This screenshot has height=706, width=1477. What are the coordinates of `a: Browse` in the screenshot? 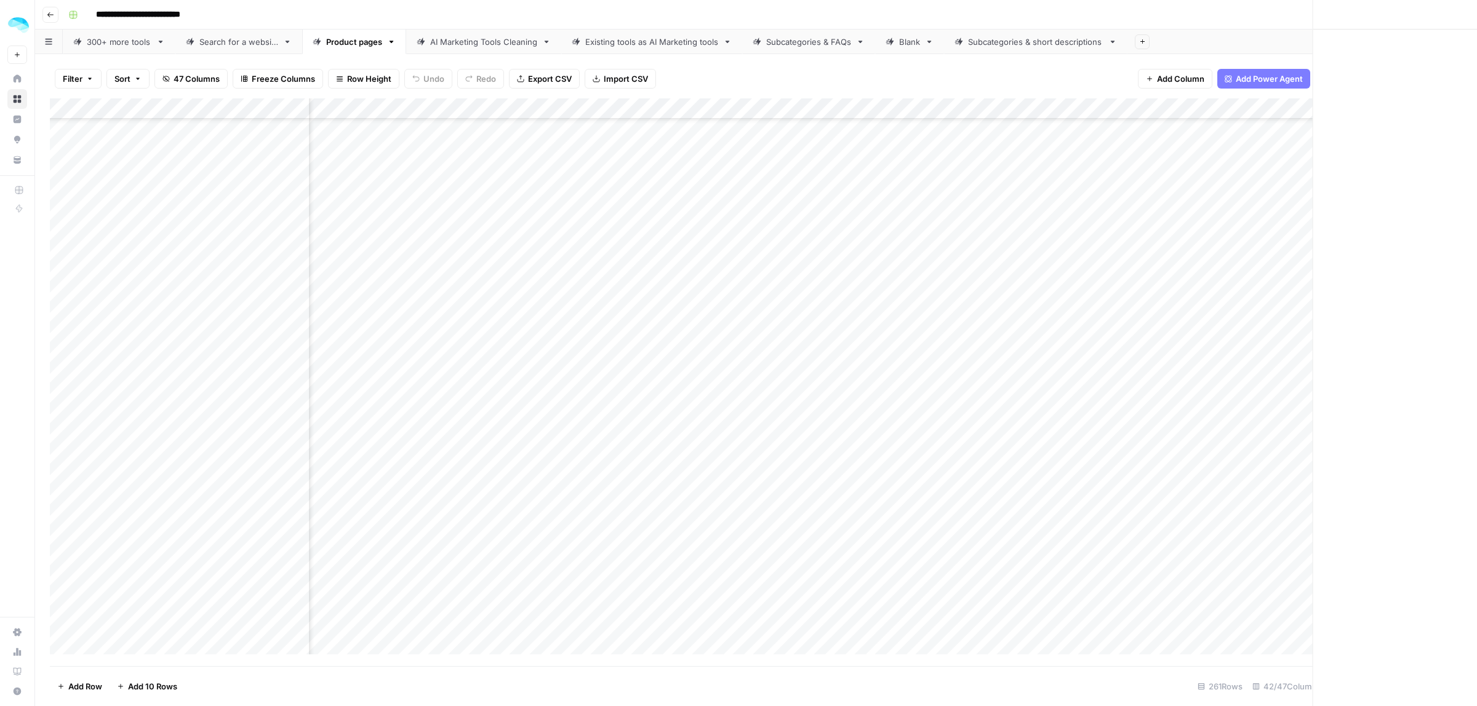 It's located at (17, 99).